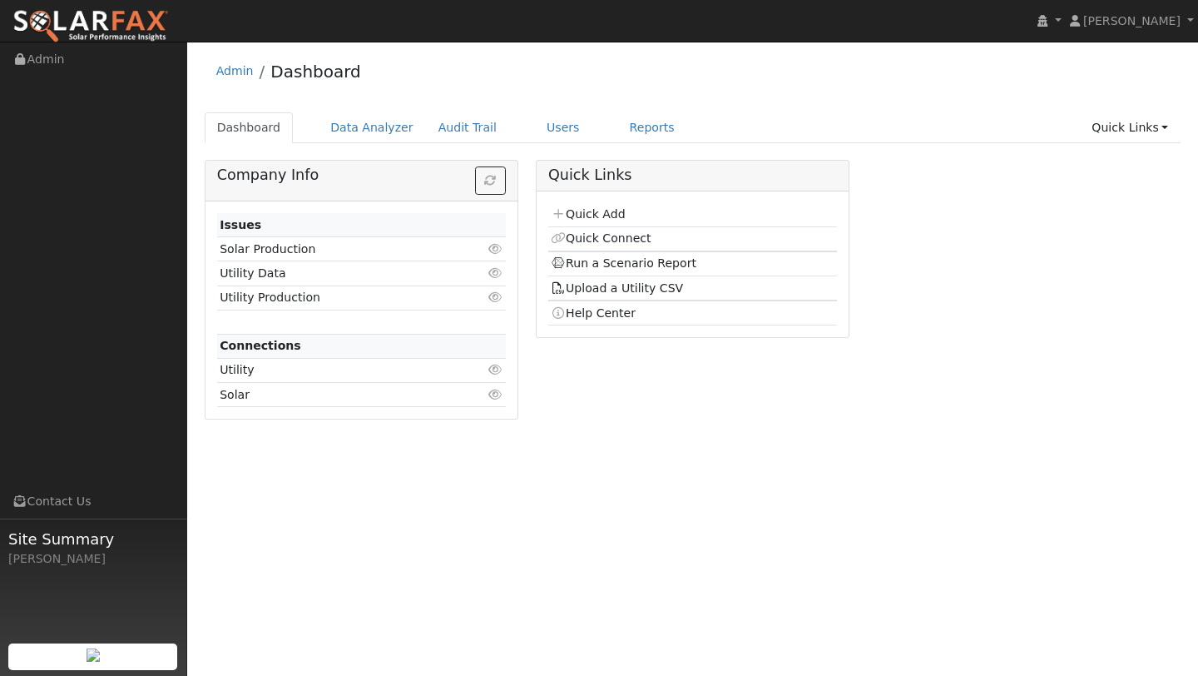 This screenshot has width=1198, height=676. I want to click on a: Users, so click(563, 127).